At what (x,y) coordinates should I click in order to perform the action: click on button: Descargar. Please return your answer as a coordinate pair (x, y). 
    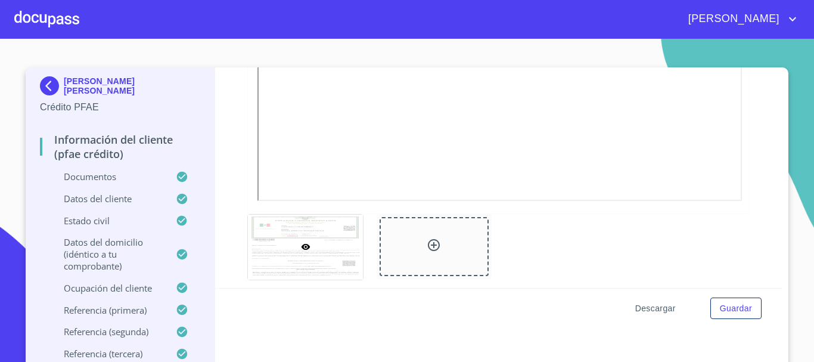
    Looking at the image, I should click on (655, 308).